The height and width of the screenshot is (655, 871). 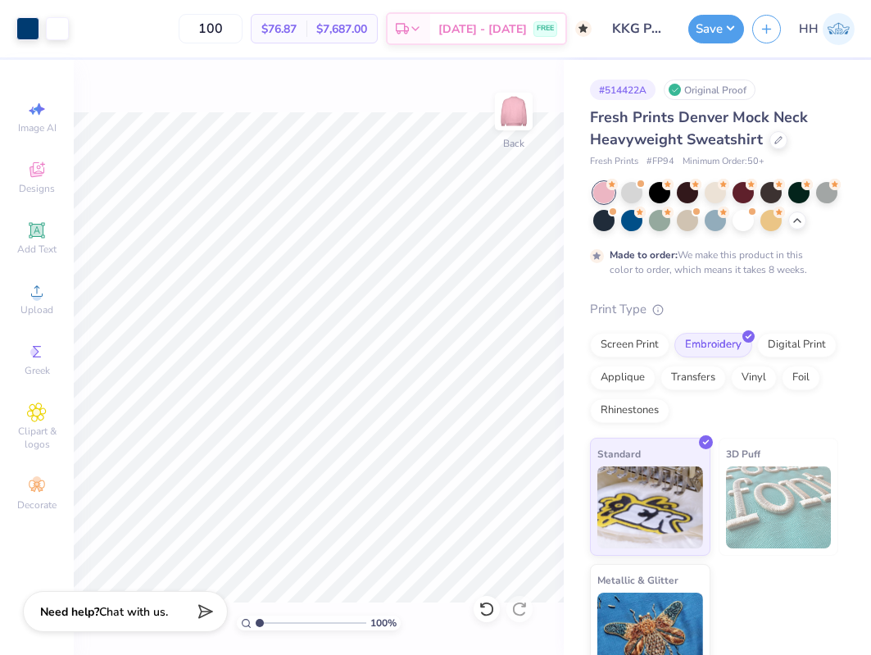 What do you see at coordinates (693, 378) in the screenshot?
I see `div: Transfers` at bounding box center [693, 378].